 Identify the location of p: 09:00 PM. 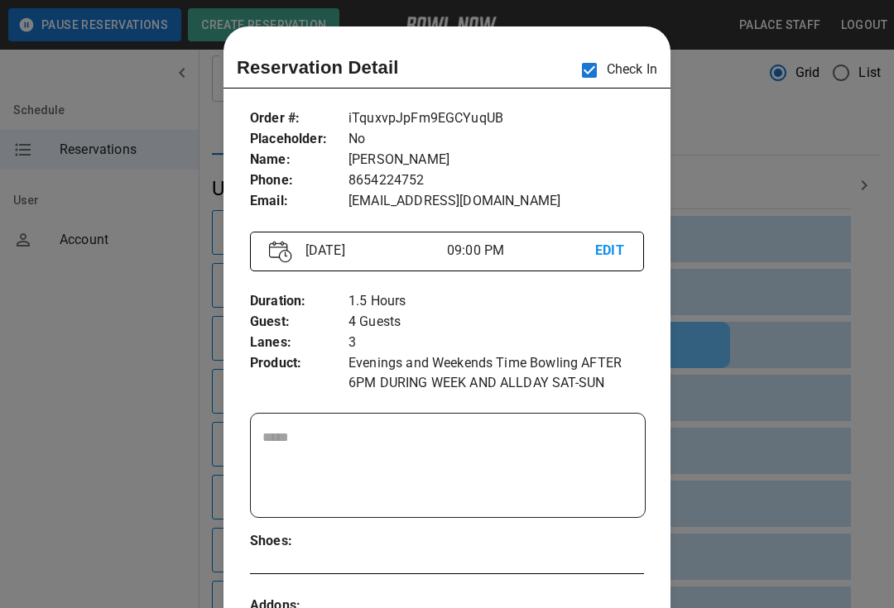
(521, 251).